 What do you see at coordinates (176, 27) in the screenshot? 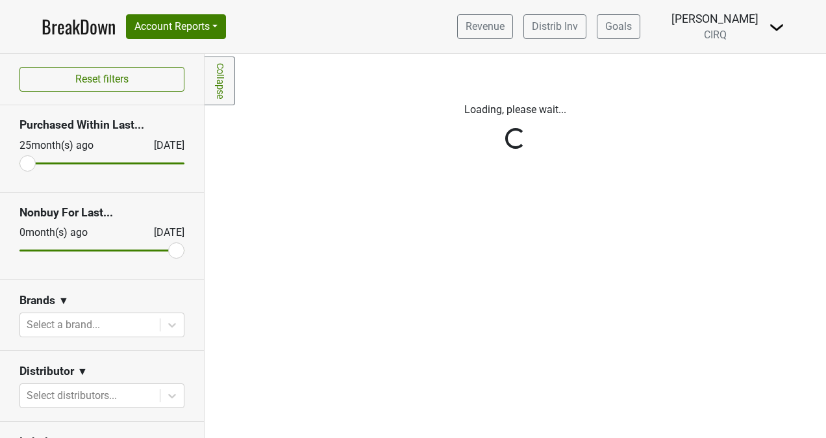
I see `button: Account Reports` at bounding box center [176, 27].